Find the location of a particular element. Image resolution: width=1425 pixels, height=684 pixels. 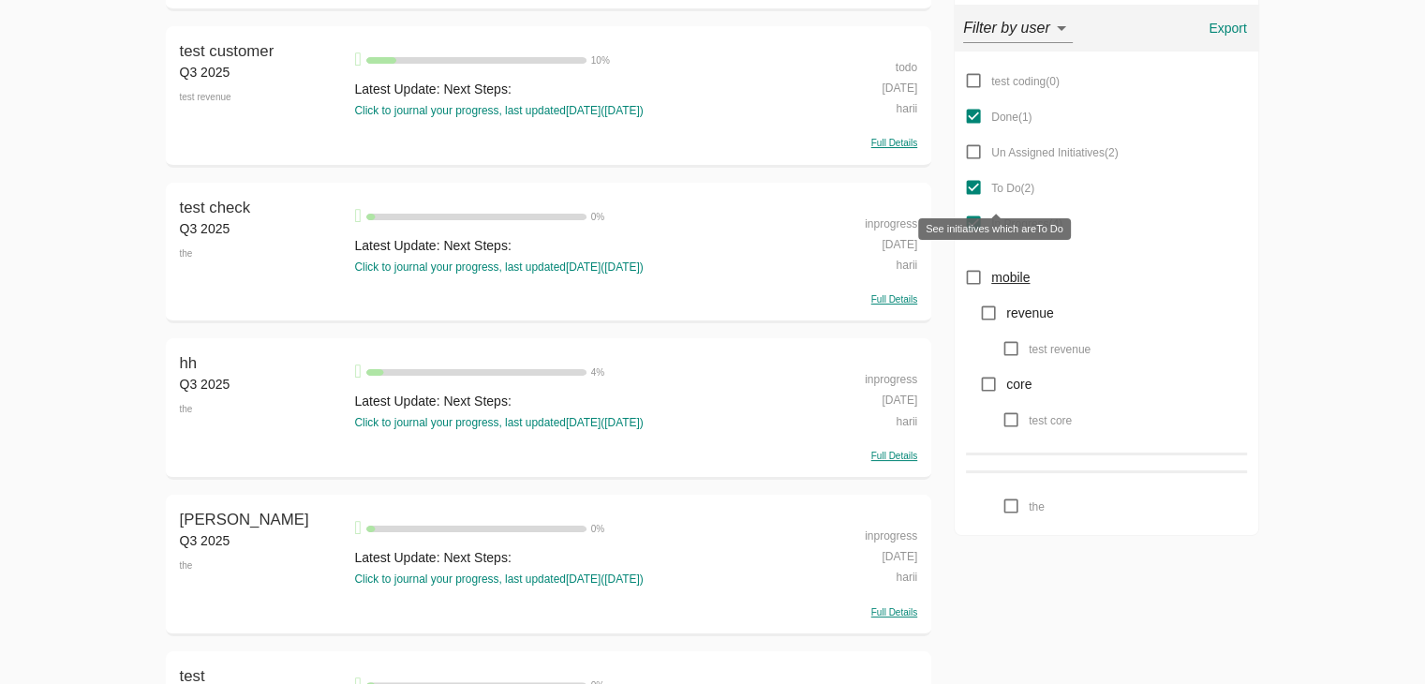

span: test customer is located at coordinates (227, 51).